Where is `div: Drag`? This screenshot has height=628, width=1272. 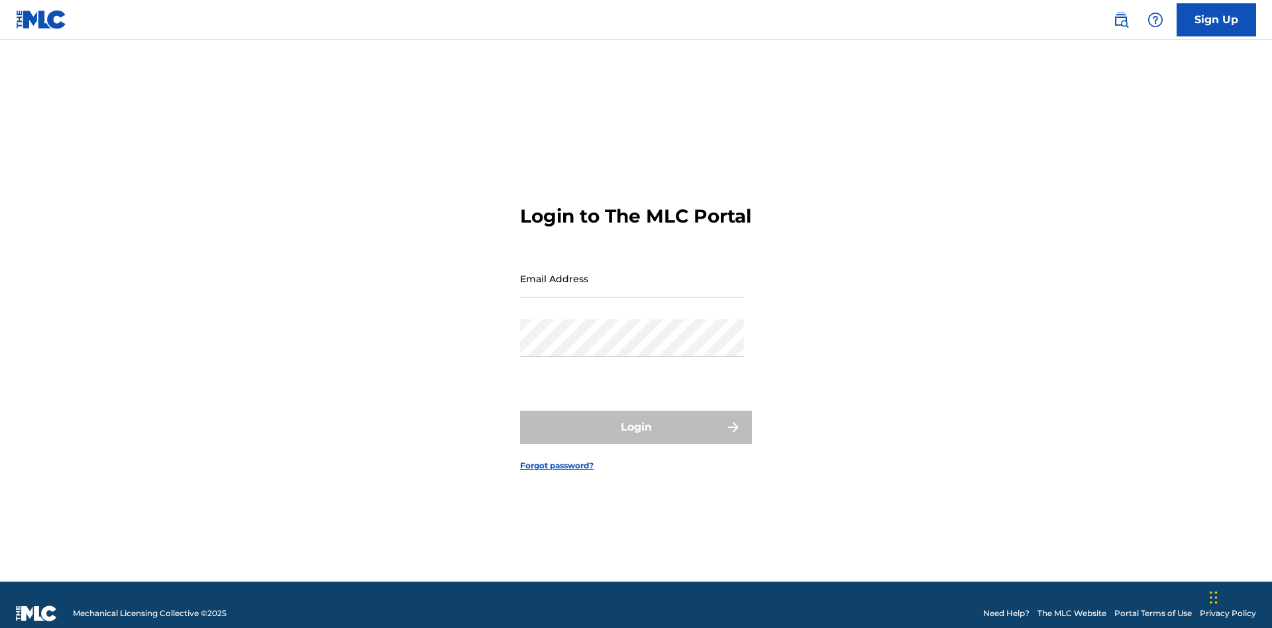 div: Drag is located at coordinates (1214, 598).